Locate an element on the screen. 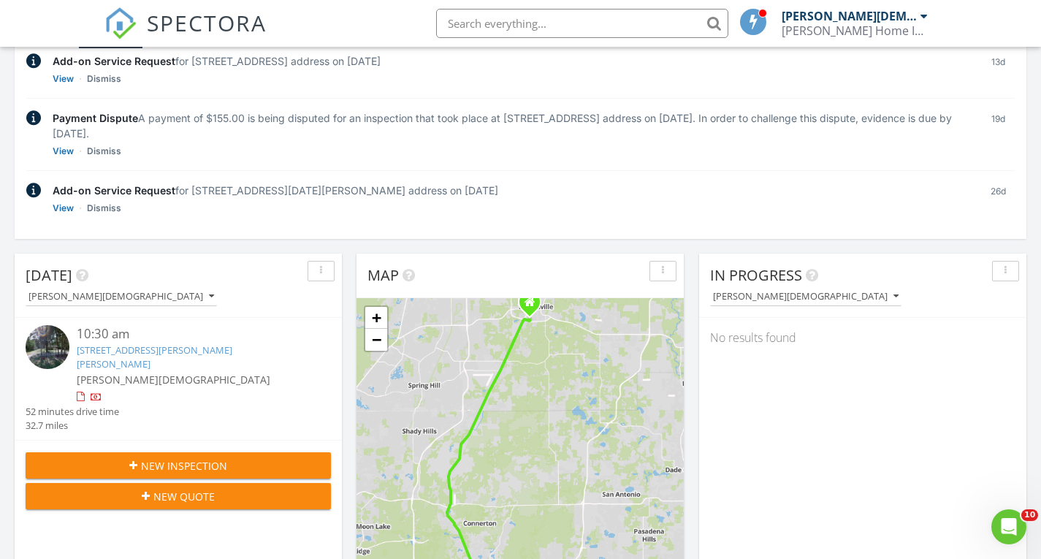 The height and width of the screenshot is (559, 1041). div: Mizell Home Inspection LLC is located at coordinates (855, 31).